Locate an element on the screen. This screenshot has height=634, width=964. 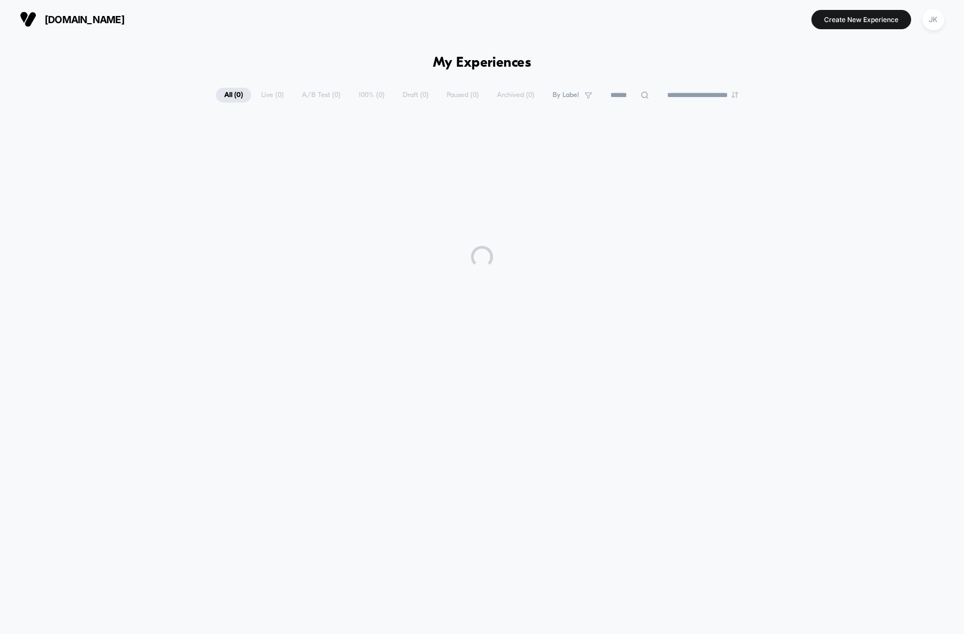
h1: My Experiences is located at coordinates (482, 63).